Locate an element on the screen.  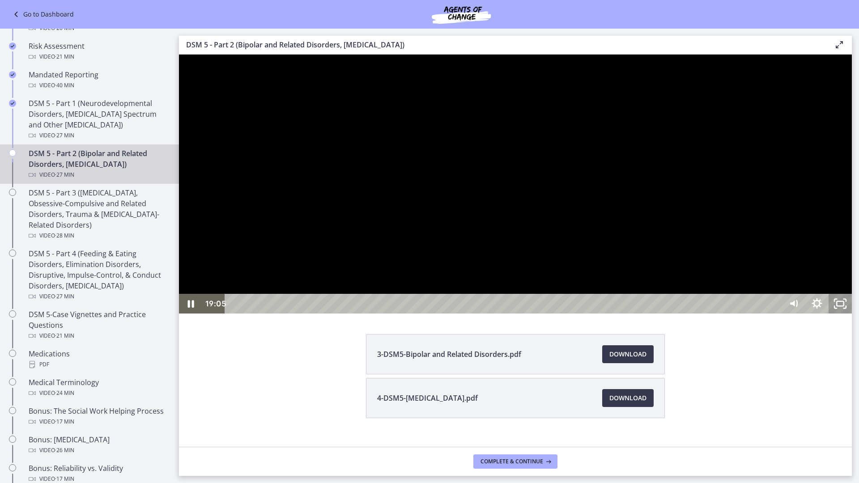
button: Unfullscreen is located at coordinates (662, 249).